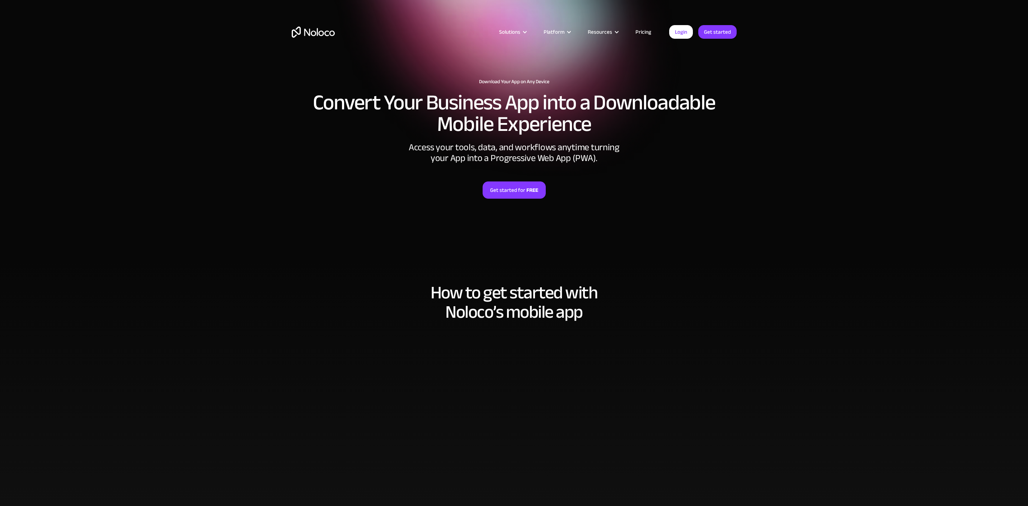  I want to click on h2: Convert Your Business App into a Downloadable Mobile Experience, so click(514, 113).